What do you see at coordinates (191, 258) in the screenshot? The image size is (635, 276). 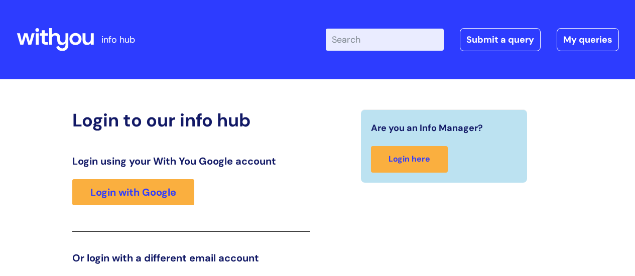 I see `h3: Or login with a different email account` at bounding box center [191, 258].